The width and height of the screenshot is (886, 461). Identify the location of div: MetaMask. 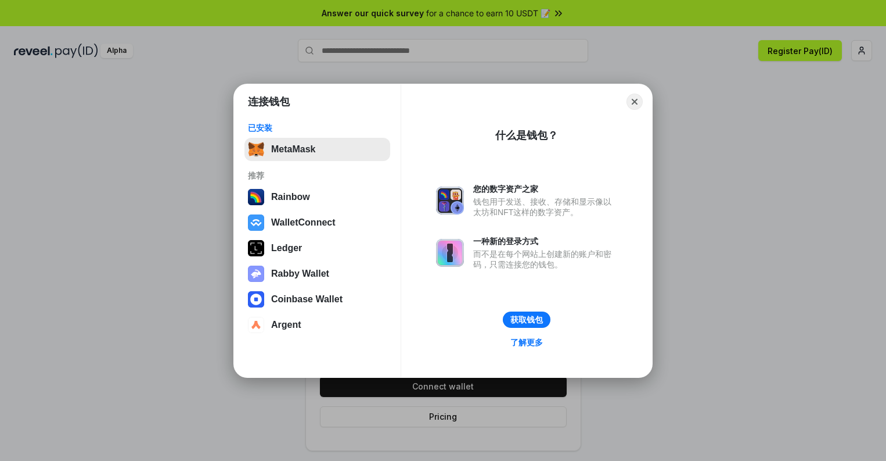
(293, 149).